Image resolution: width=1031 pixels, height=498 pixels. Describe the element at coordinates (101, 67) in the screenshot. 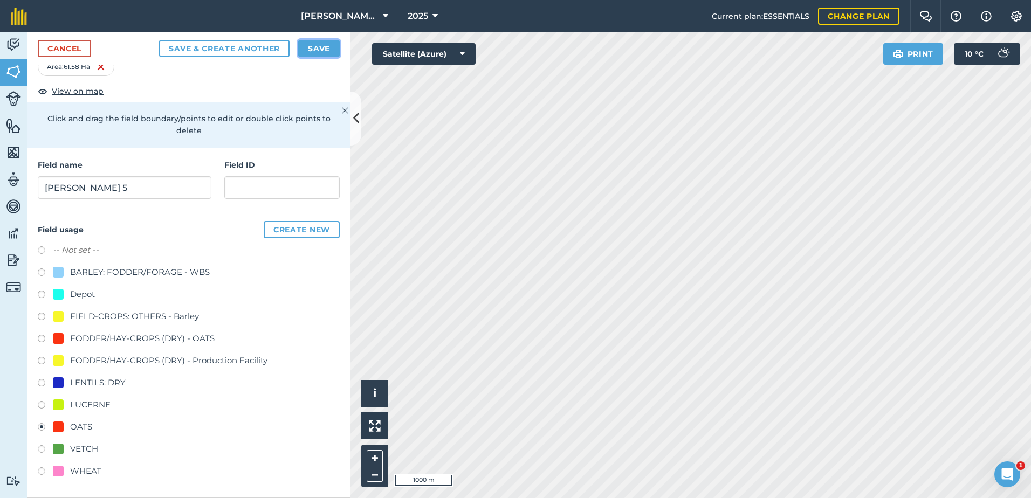

I see `img: svg+xml;base64,PHN2ZyB4bWxucz0iaHR0cDovL3d3dy53My5vcmcvMjAwMC9zdmciIHdpZHRoPSIxNiIgaGVpZ2h0PSIyNC...` at that location.